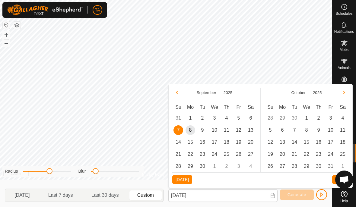 The height and width of the screenshot is (207, 356). I want to click on span: 25, so click(343, 155).